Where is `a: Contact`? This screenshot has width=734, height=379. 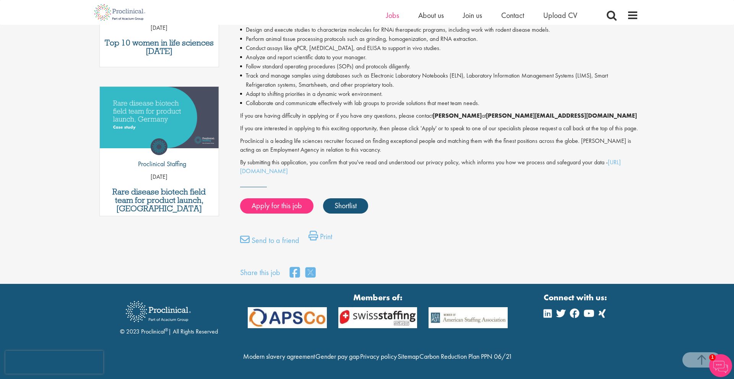 a: Contact is located at coordinates (512, 15).